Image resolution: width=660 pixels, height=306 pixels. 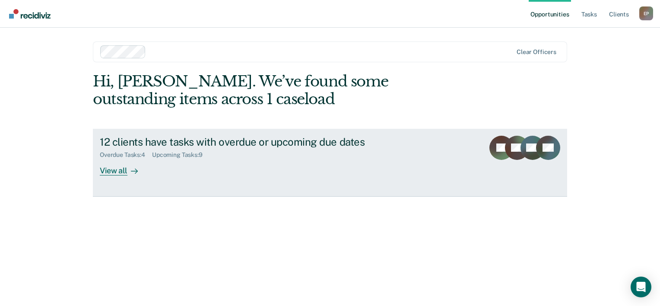 I want to click on div: 12 clients have tasks with overdue or upcoming due dates, so click(x=251, y=142).